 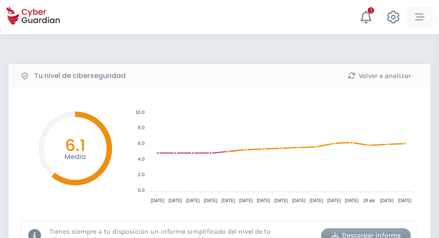 What do you see at coordinates (141, 159) in the screenshot?
I see `tspan: 4.0` at bounding box center [141, 159].